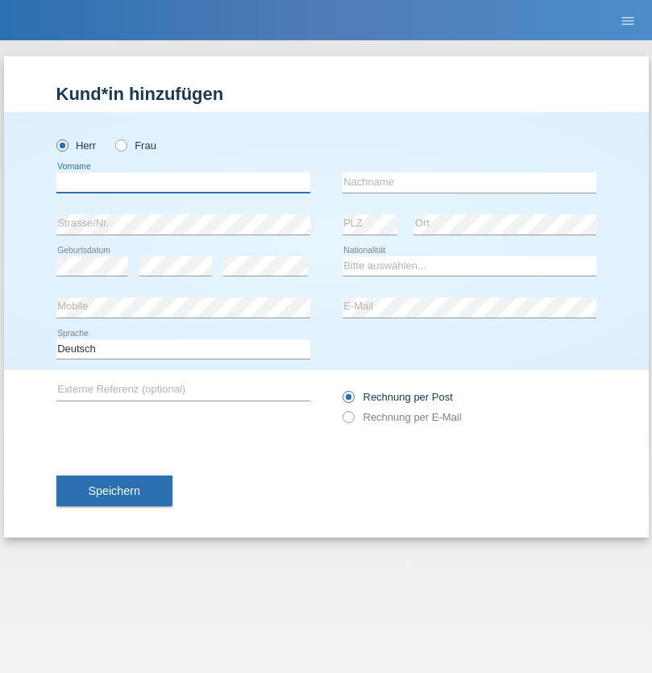  I want to click on label: Rechnung per Post, so click(397, 396).